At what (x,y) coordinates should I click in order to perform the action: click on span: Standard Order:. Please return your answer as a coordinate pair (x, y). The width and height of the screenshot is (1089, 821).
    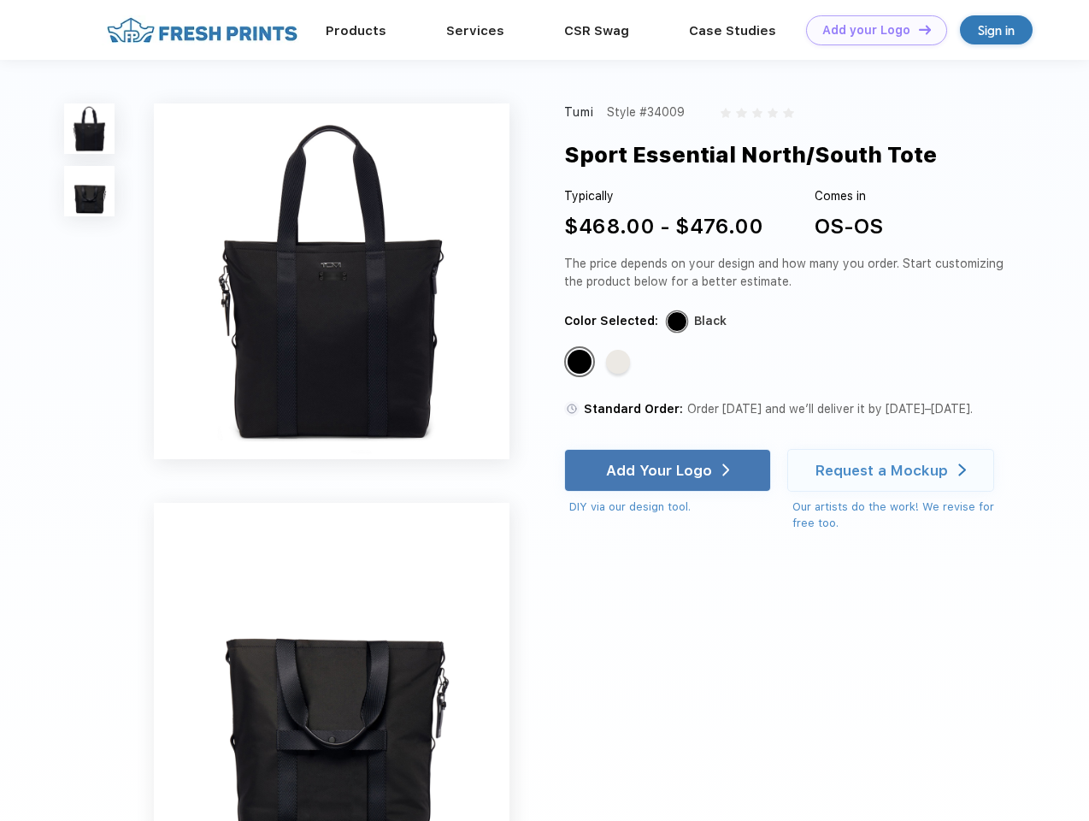
    Looking at the image, I should click on (634, 409).